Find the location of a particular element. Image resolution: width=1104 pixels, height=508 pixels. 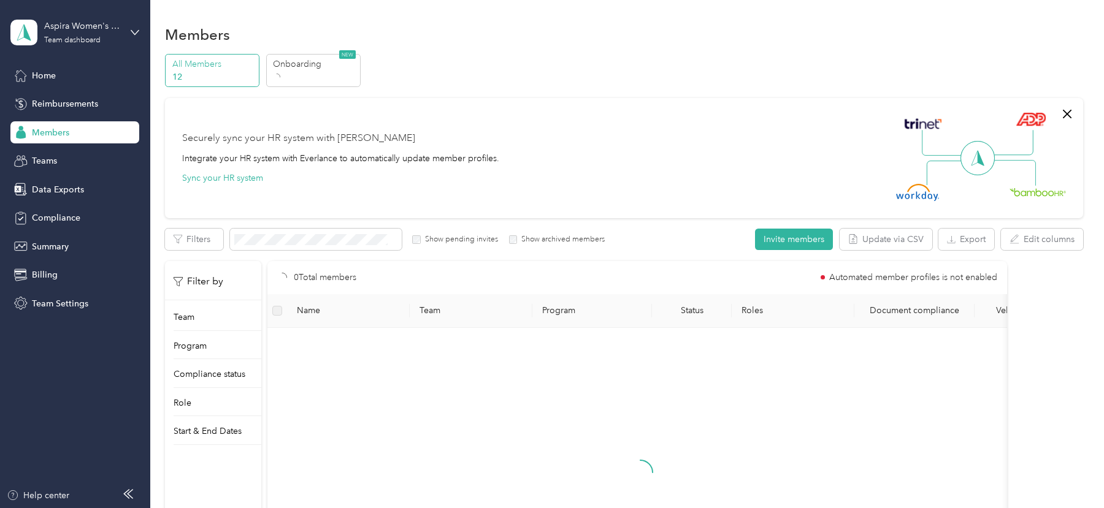

p: 12 is located at coordinates (214, 77).